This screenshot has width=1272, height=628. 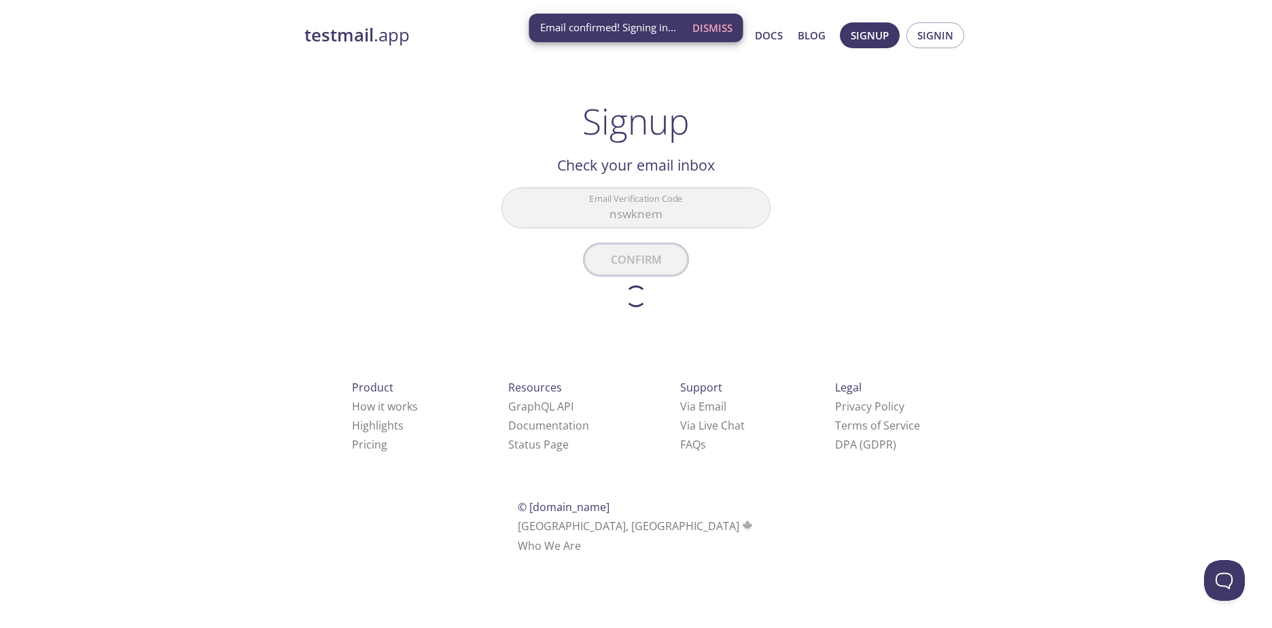 What do you see at coordinates (464, 35) in the screenshot?
I see `a: testmail.app` at bounding box center [464, 35].